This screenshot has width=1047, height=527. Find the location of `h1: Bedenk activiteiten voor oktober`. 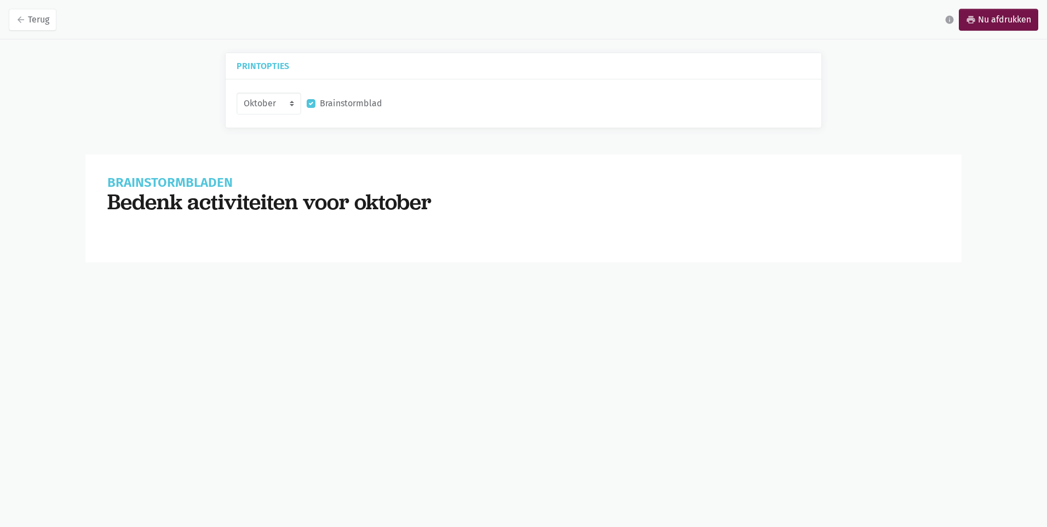

h1: Bedenk activiteiten voor oktober is located at coordinates (523, 201).